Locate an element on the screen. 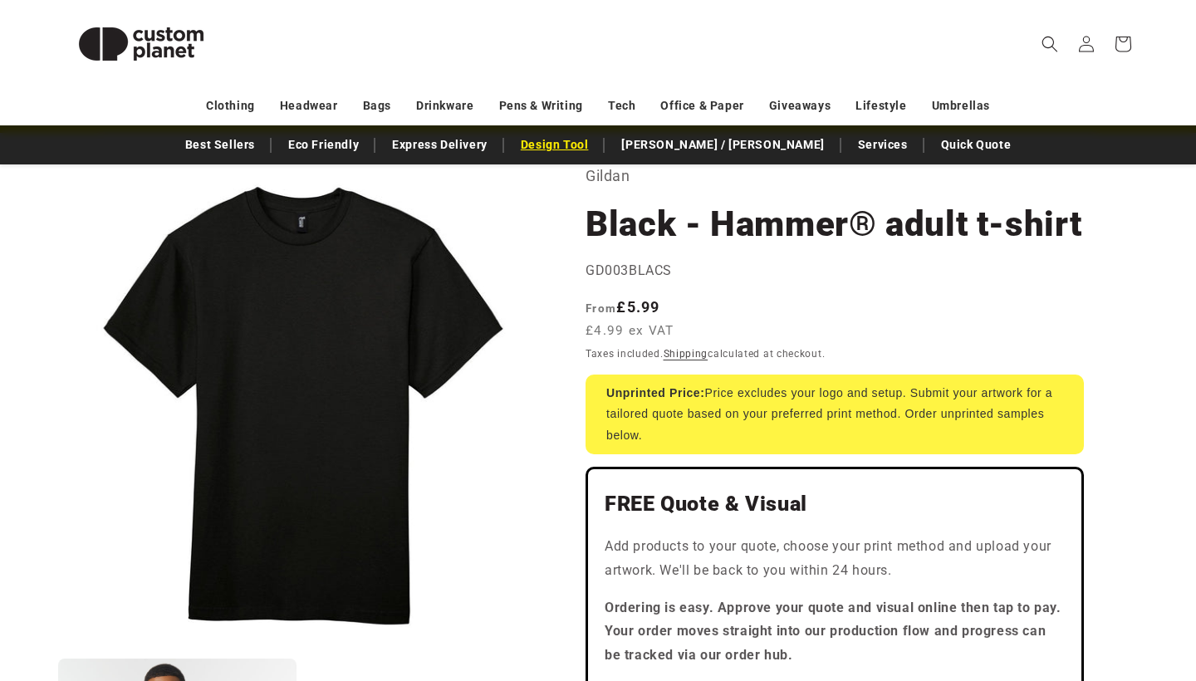  div: Chat Widget is located at coordinates (1053, 591).